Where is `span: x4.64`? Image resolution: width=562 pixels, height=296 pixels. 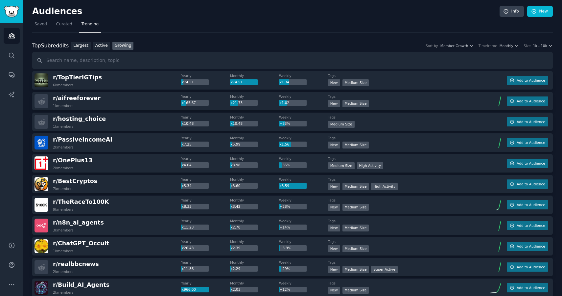 span: x4.64 is located at coordinates (187, 165).